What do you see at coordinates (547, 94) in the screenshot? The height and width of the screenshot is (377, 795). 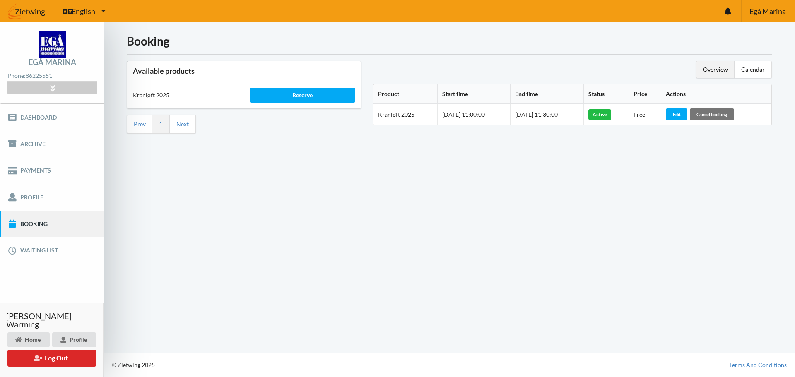 I see `th: End time` at bounding box center [547, 94].